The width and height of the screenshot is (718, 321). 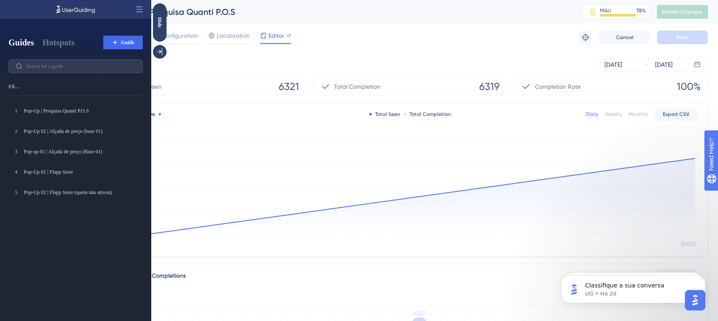 I want to click on div: Weekly, so click(x=613, y=114).